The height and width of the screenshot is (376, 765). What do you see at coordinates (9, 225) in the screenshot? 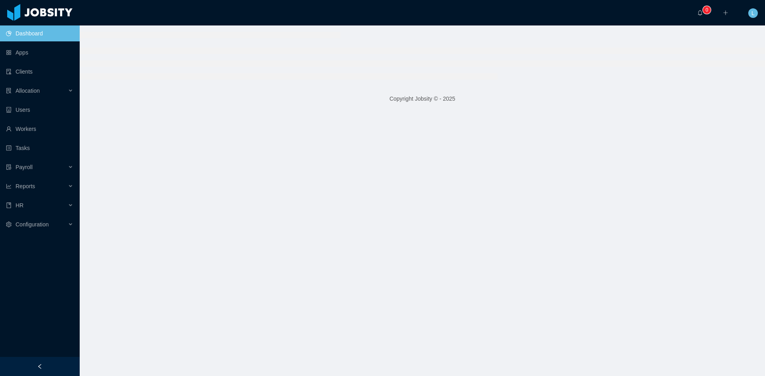
I see `i: icon: setting` at bounding box center [9, 225].